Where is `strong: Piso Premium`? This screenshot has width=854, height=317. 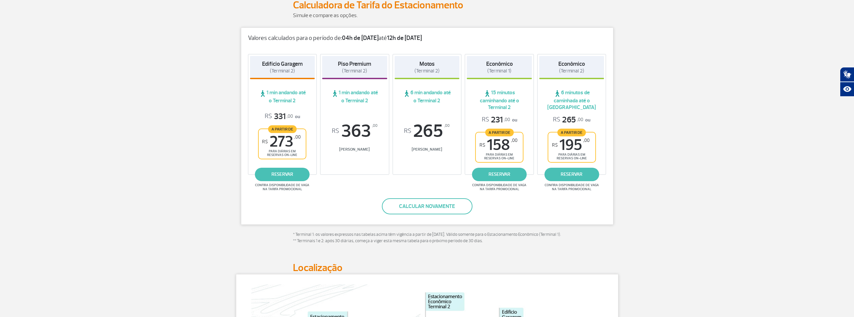
strong: Piso Premium is located at coordinates (354, 64).